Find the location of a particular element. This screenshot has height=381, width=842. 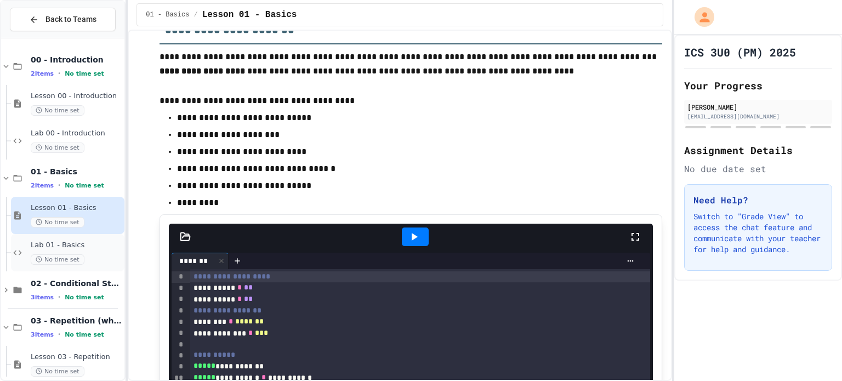

span: 02 - Conditional Statements (if) is located at coordinates (76, 284).